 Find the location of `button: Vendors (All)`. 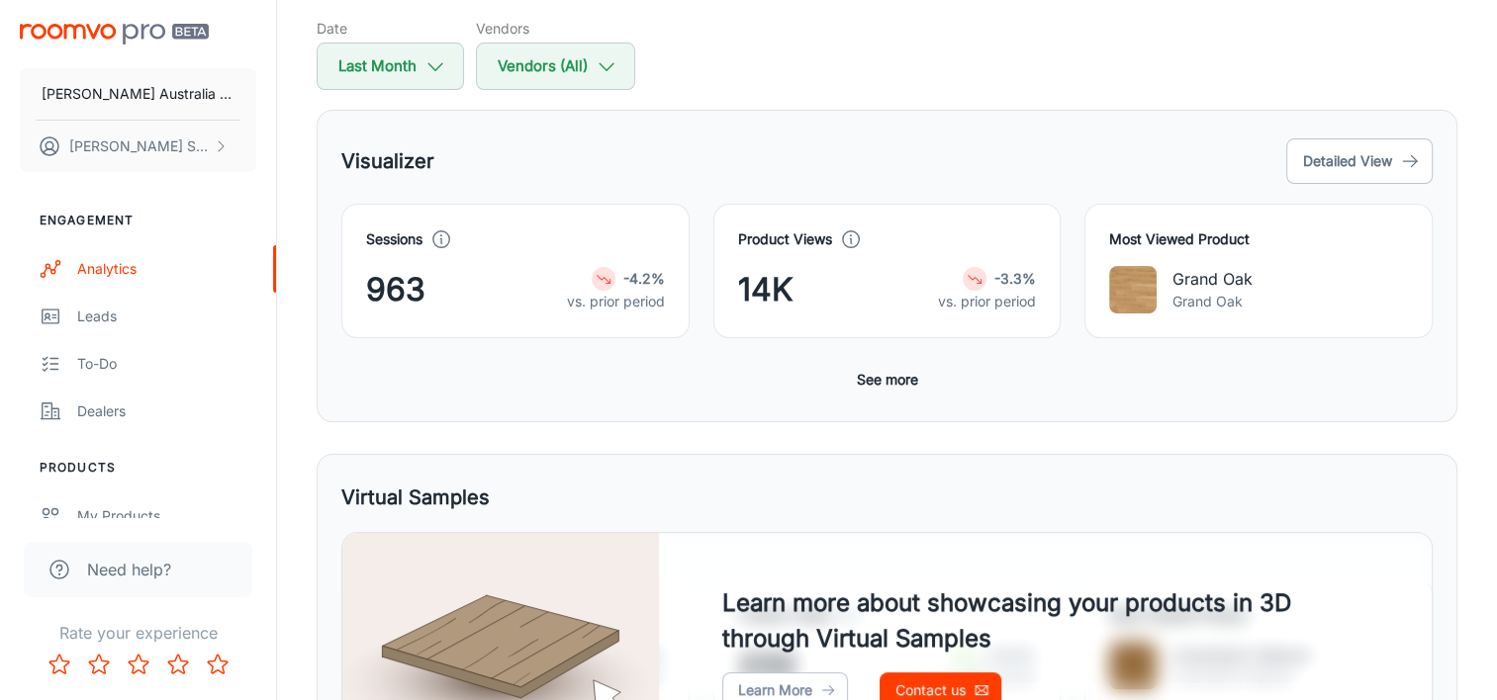

button: Vendors (All) is located at coordinates (555, 66).